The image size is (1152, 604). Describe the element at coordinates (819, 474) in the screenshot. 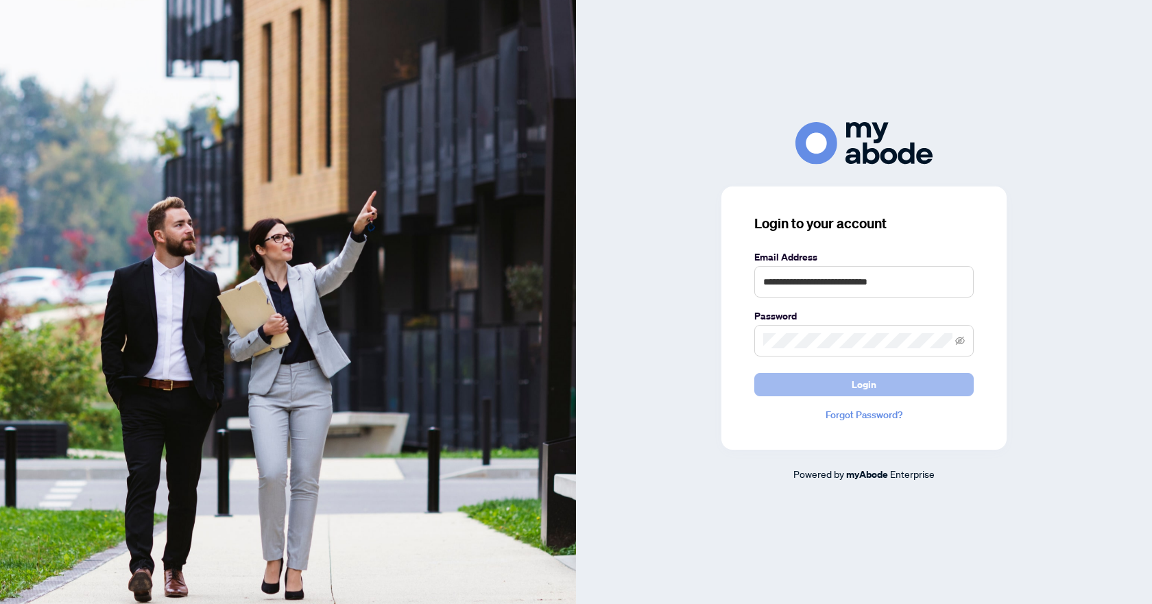

I see `span: Powered by` at that location.